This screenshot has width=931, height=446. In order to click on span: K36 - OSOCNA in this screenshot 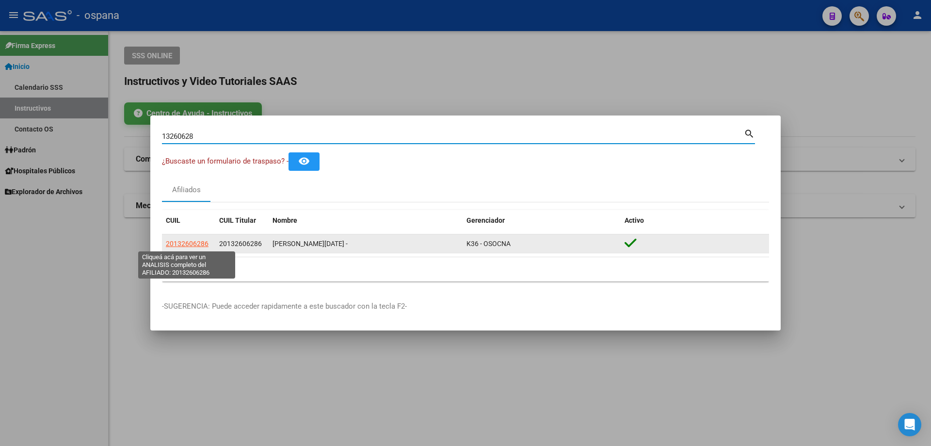, I will do `click(488, 243)`.